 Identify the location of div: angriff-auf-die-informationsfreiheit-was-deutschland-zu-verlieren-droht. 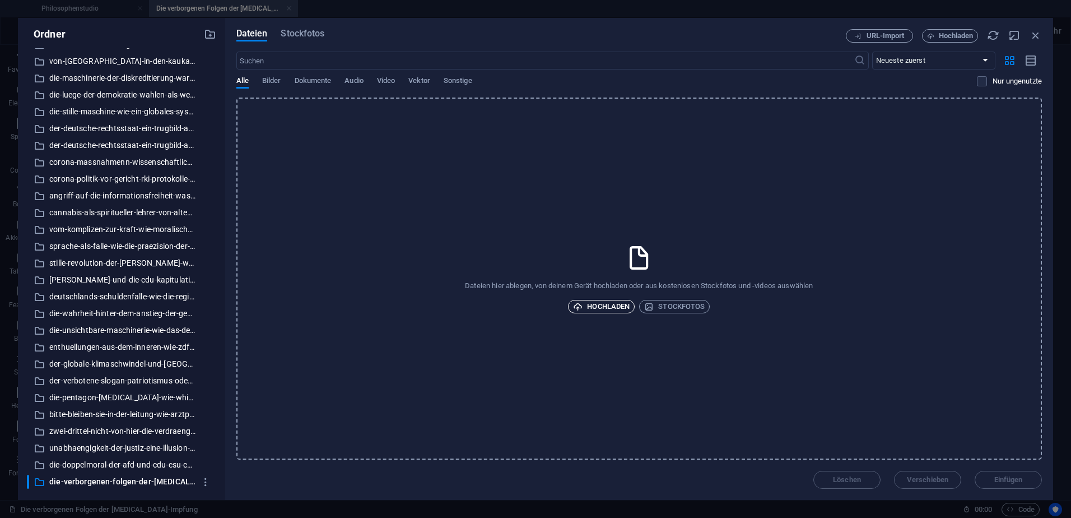
(111, 196).